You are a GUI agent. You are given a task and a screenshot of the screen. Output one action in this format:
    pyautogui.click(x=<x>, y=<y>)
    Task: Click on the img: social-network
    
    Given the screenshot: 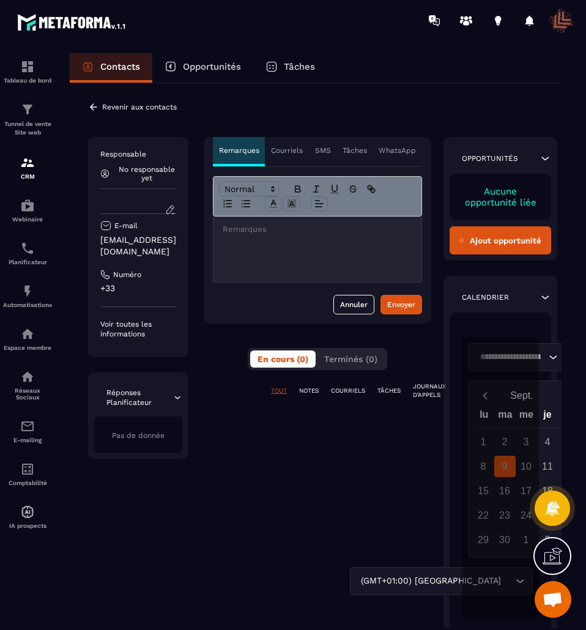 What is the action you would take?
    pyautogui.click(x=28, y=377)
    